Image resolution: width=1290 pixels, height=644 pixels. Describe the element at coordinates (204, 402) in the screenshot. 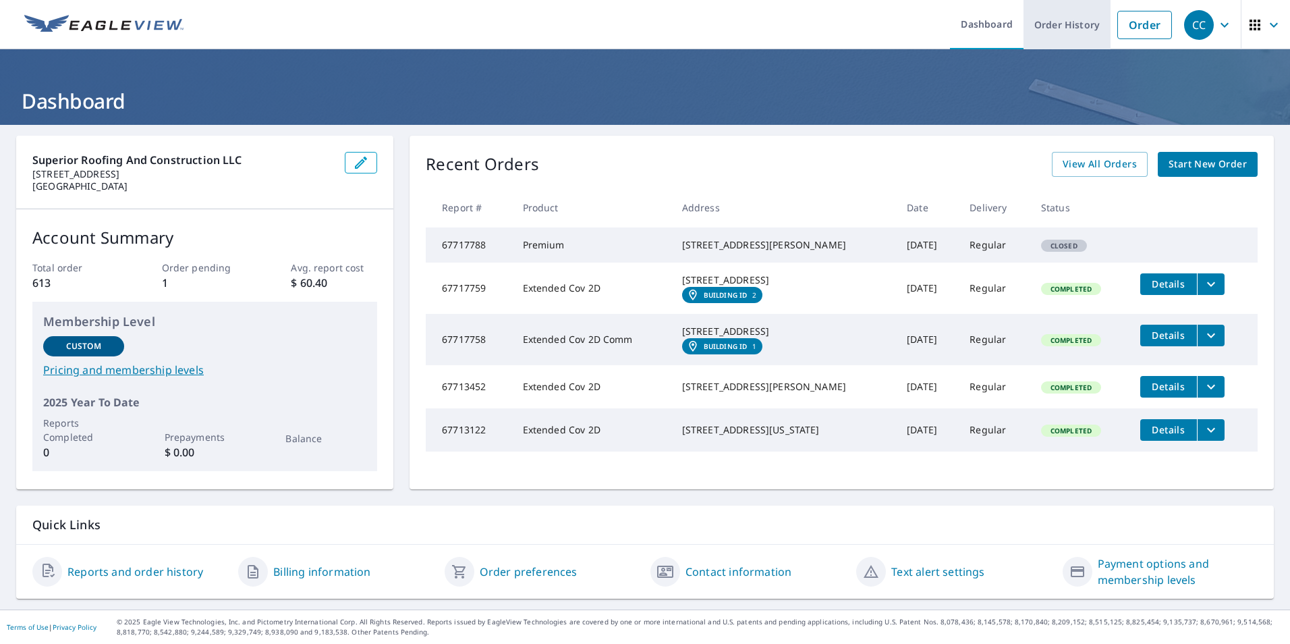

I see `p: 2025 Year To Date` at that location.